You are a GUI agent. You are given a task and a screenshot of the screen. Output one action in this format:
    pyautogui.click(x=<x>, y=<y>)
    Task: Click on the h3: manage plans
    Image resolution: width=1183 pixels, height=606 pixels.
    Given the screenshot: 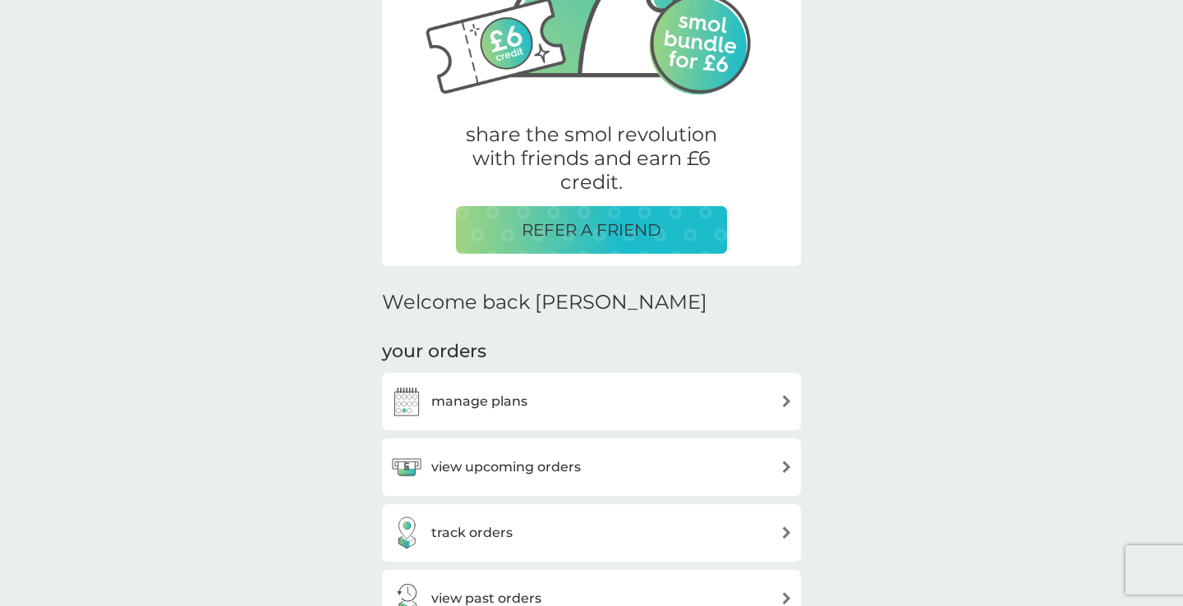 What is the action you would take?
    pyautogui.click(x=479, y=402)
    